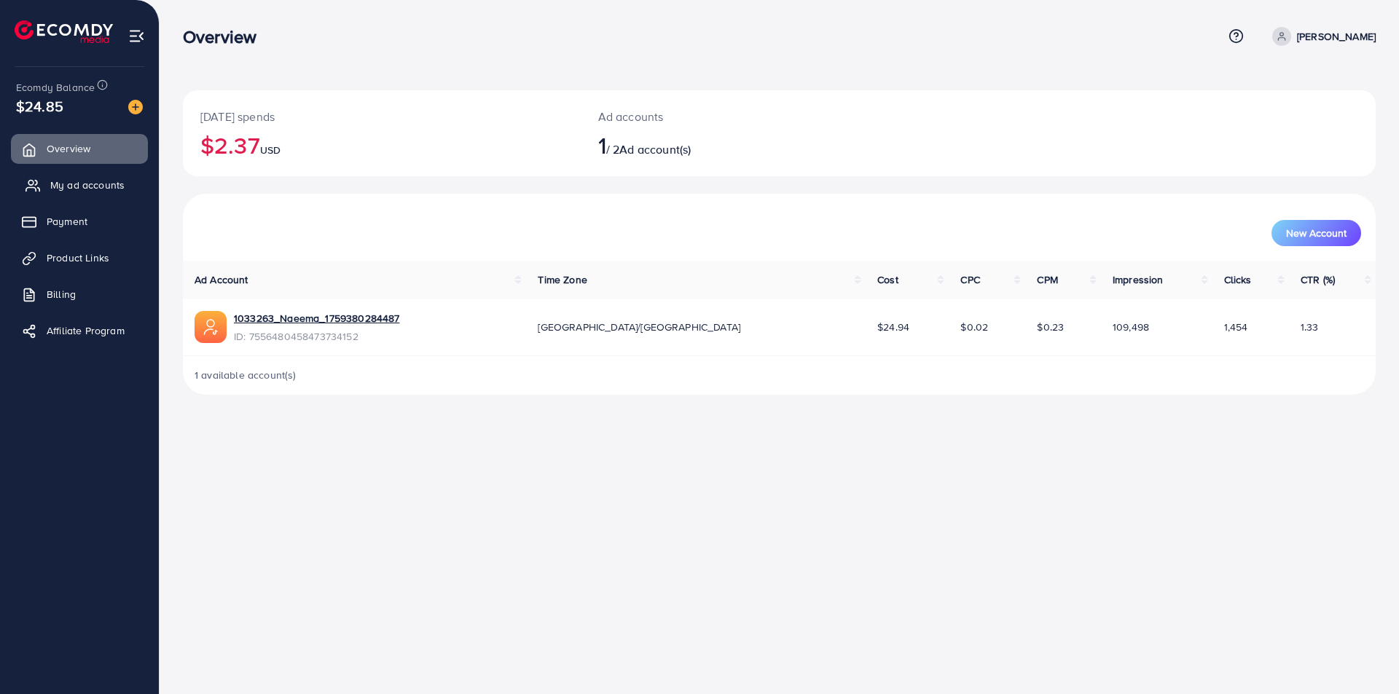 This screenshot has height=694, width=1399. I want to click on span: Billing, so click(61, 294).